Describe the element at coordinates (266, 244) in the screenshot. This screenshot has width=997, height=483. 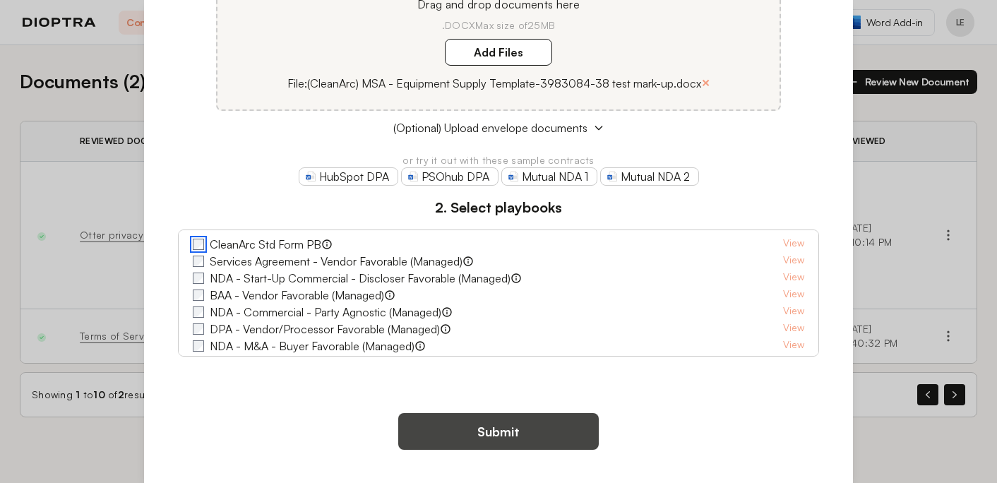
I see `label: CleanArc Std Form PB` at that location.